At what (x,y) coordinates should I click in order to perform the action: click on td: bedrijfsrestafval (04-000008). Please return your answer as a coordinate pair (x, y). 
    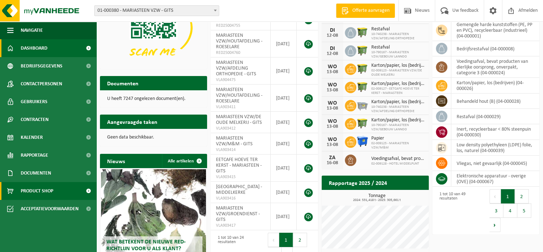
    Looking at the image, I should click on (495, 49).